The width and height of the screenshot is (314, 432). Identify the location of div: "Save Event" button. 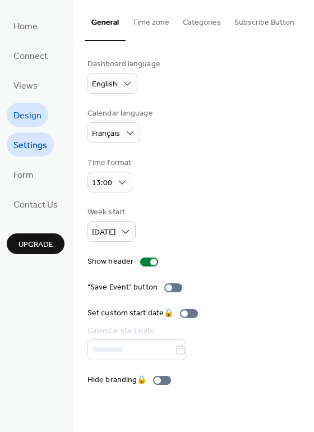
(122, 287).